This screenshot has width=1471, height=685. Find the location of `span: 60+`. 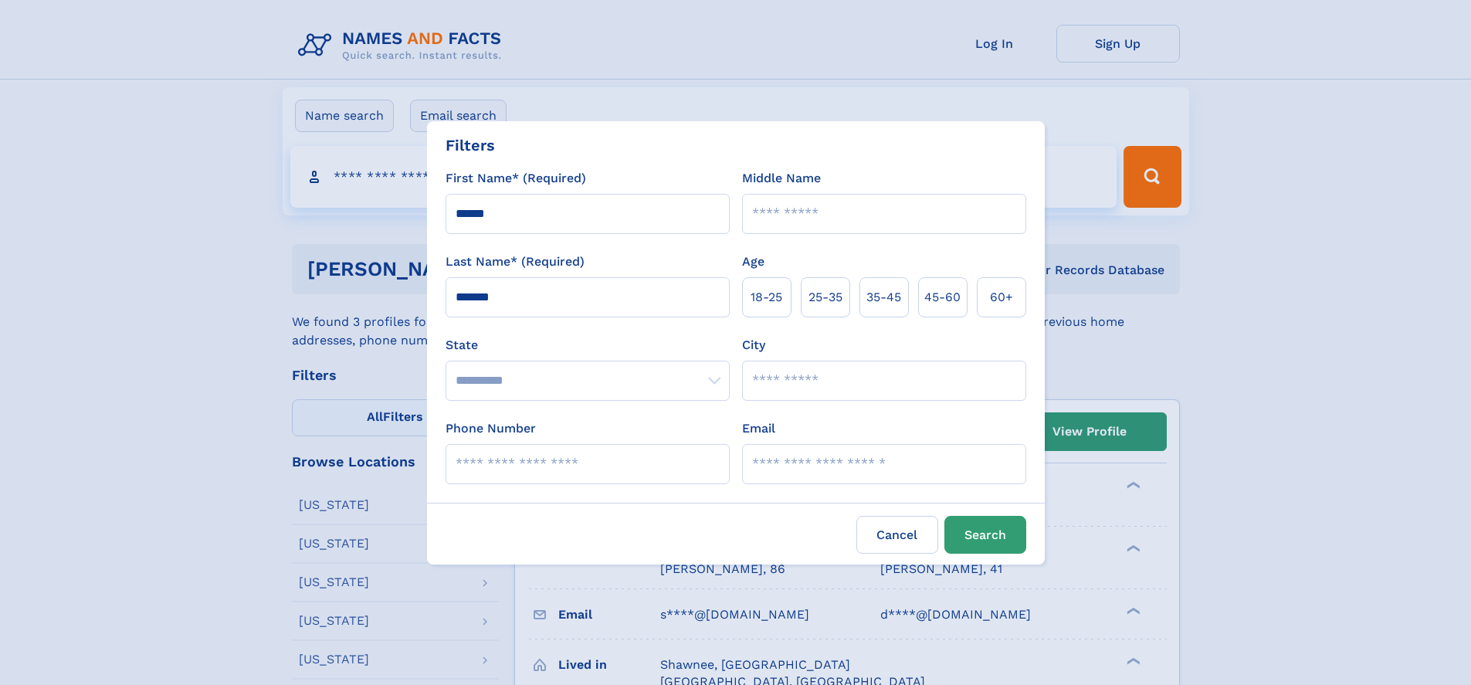

span: 60+ is located at coordinates (1001, 297).